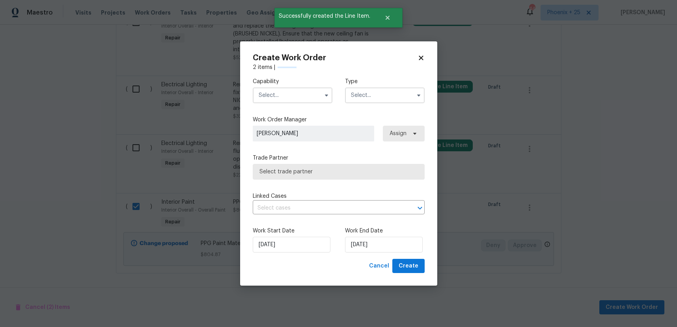 The width and height of the screenshot is (677, 327). I want to click on span: Successfully created the Line Item., so click(325, 16).